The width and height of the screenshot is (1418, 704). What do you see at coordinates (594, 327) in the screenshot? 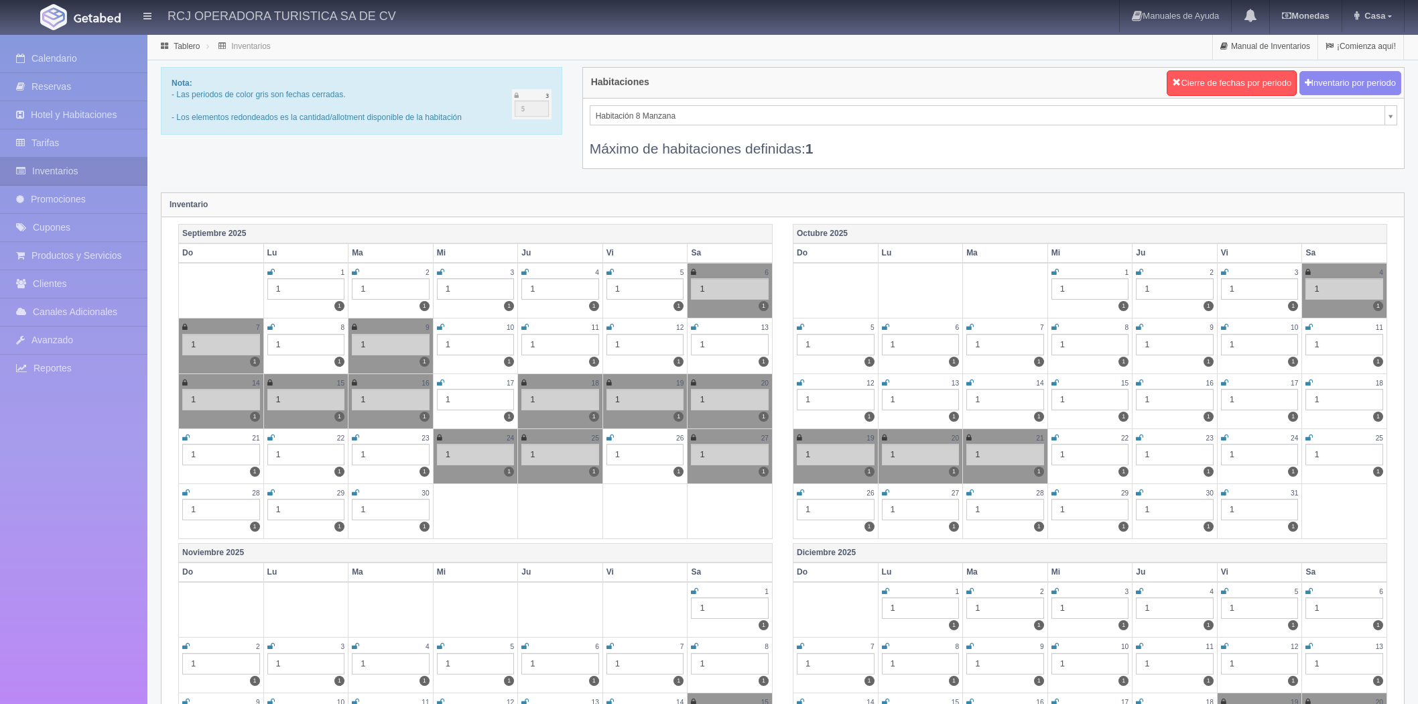
I see `small: 11` at bounding box center [594, 327].